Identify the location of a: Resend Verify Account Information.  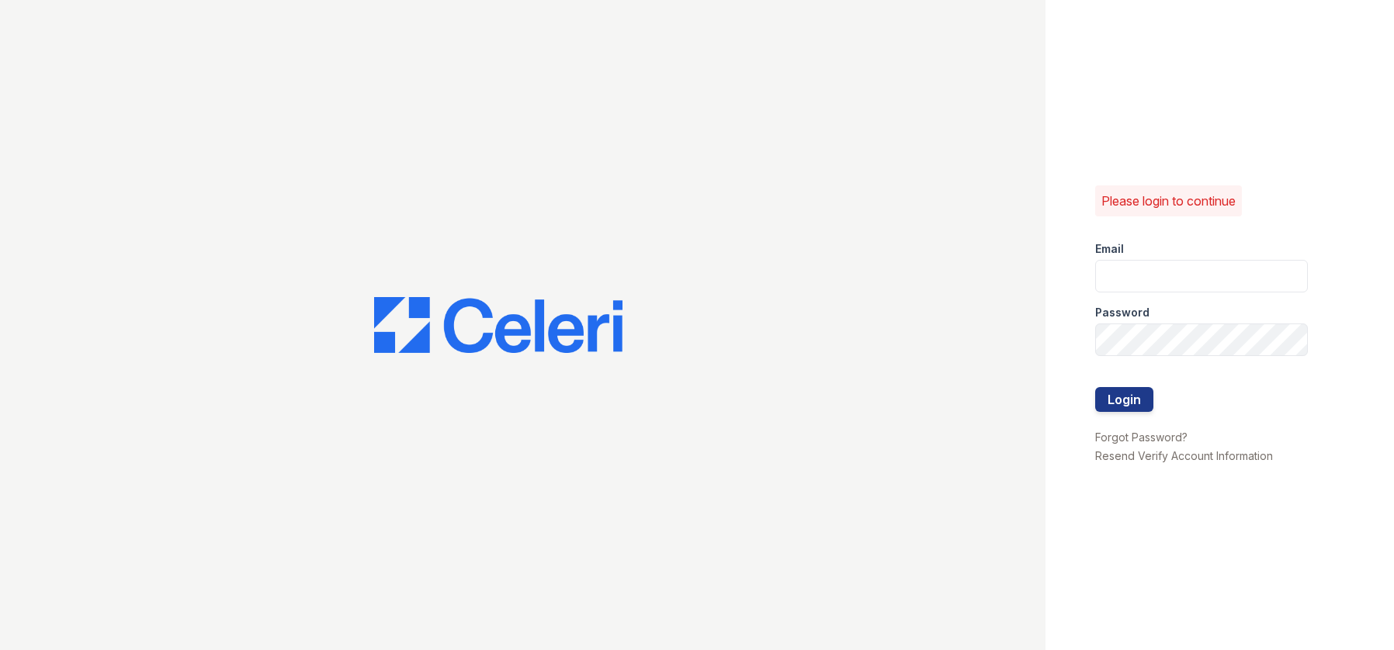
(1183, 455).